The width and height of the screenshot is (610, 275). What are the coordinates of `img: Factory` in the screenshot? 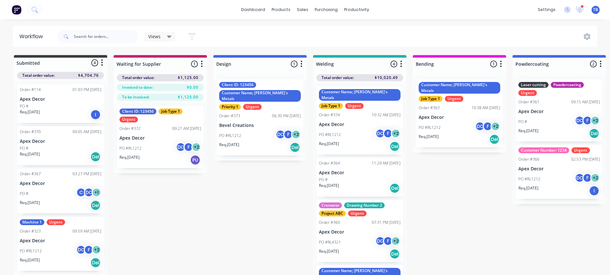 It's located at (17, 10).